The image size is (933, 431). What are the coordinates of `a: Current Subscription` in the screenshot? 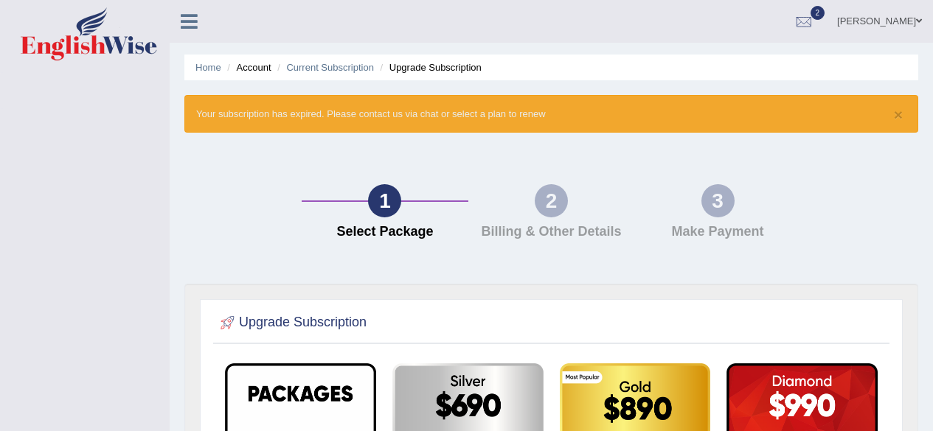 It's located at (330, 67).